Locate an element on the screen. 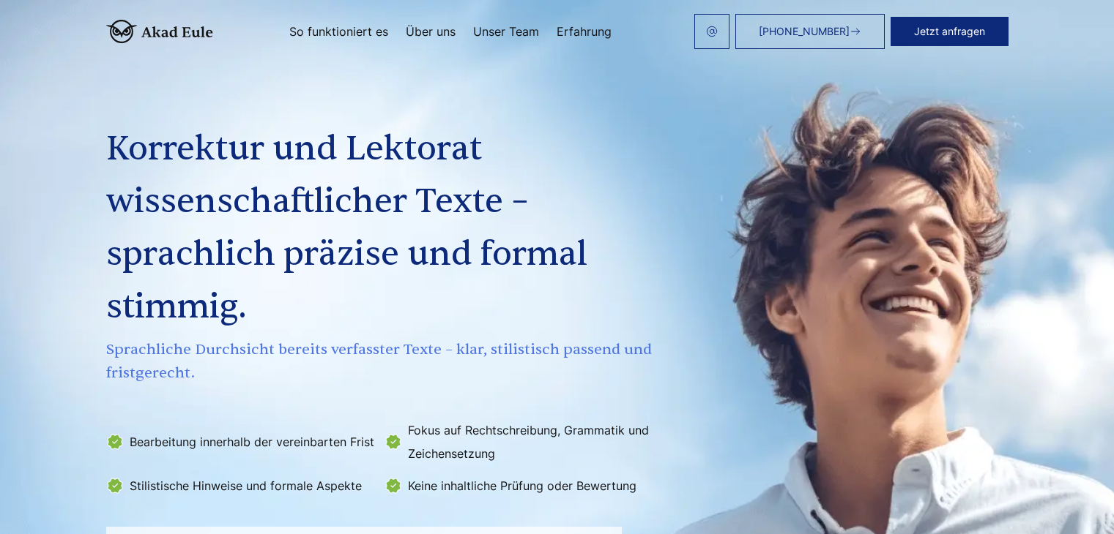 This screenshot has height=534, width=1114. img: email is located at coordinates (712, 31).